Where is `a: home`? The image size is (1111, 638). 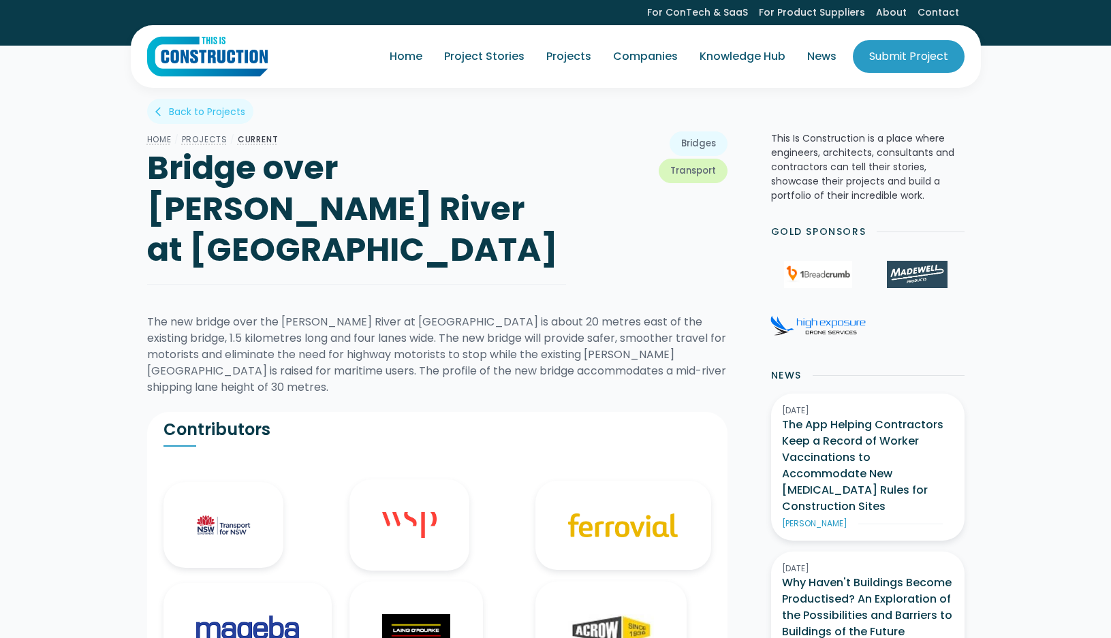 a: home is located at coordinates (207, 57).